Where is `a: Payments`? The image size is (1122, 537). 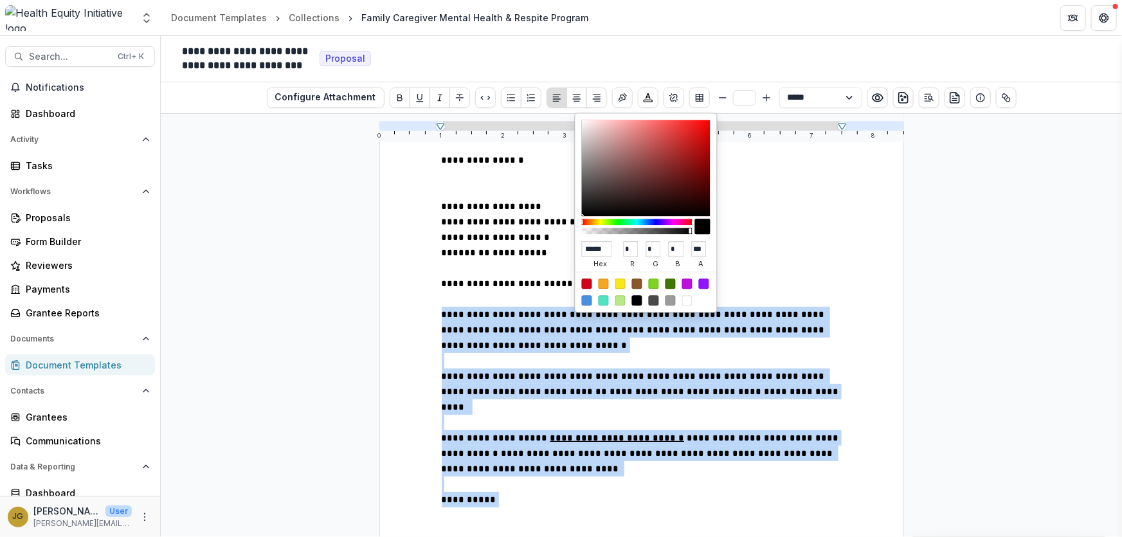
a: Payments is located at coordinates (80, 289).